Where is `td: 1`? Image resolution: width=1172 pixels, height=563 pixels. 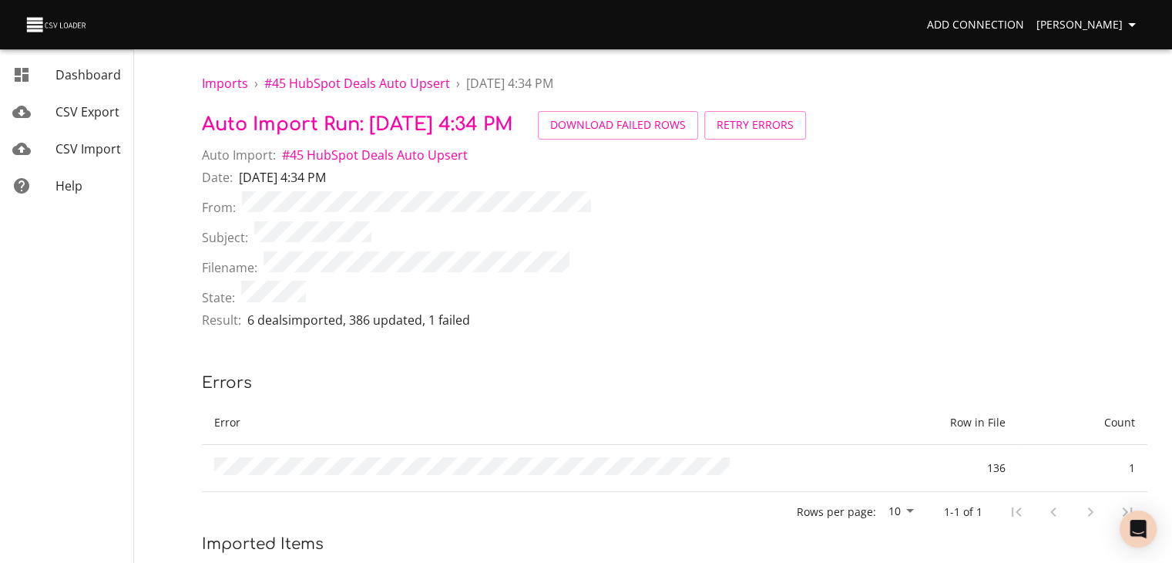
td: 1 is located at coordinates (1083, 467).